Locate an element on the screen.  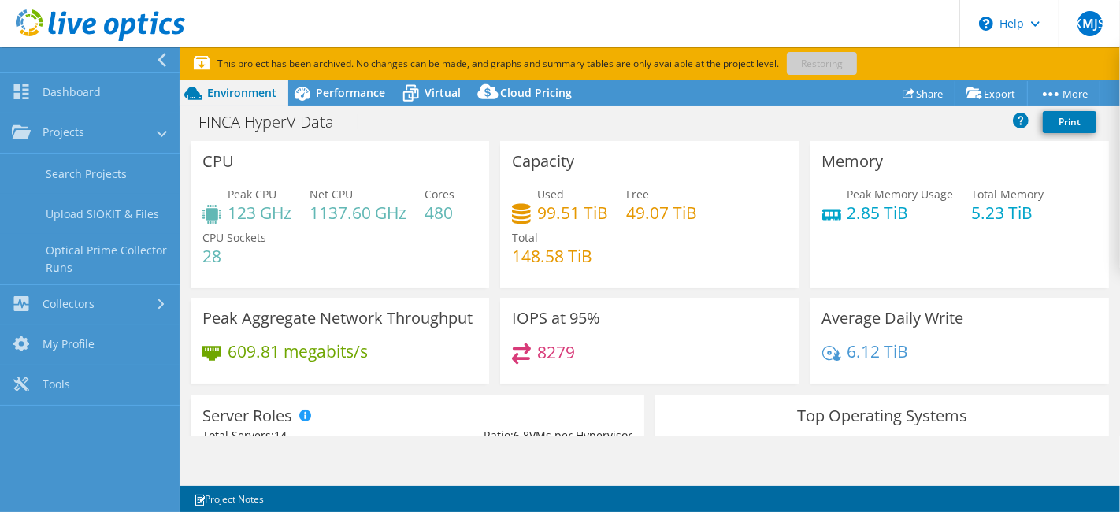
h3: Peak Aggregate Network Throughput is located at coordinates (337, 318).